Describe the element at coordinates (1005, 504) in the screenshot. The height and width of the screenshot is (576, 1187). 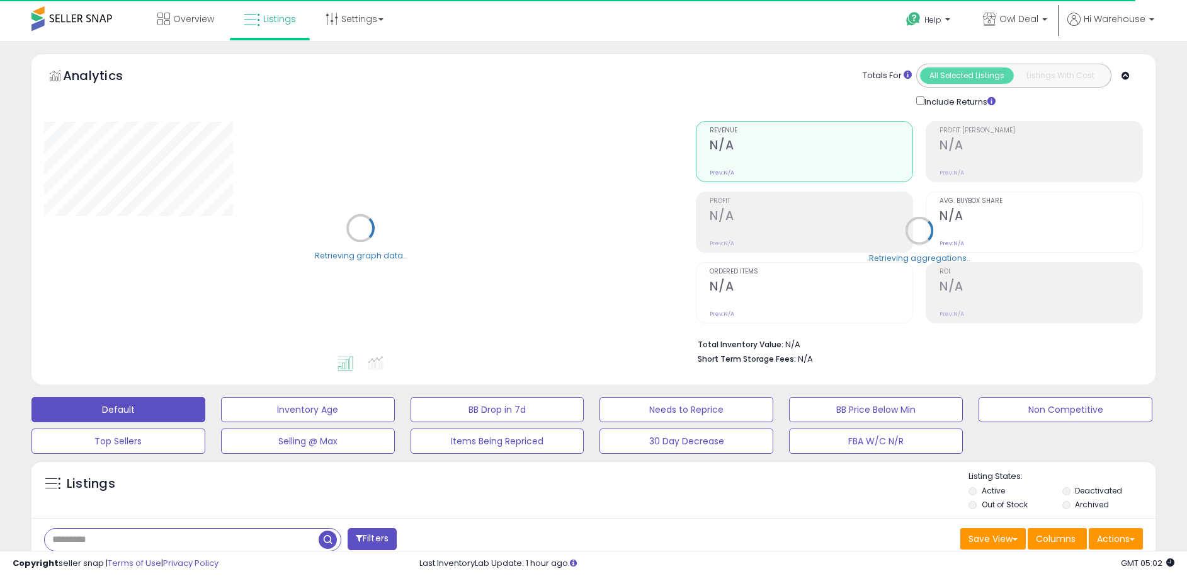
I see `label: Out of Stock` at that location.